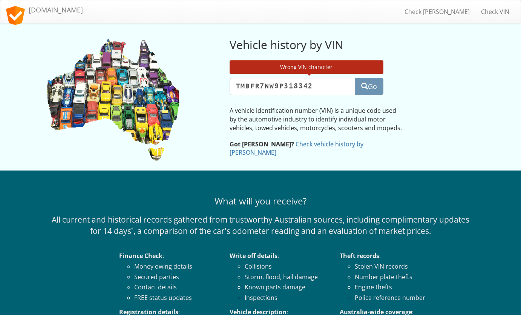 The image size is (521, 315). What do you see at coordinates (306, 67) in the screenshot?
I see `span: Wrong VIN character` at bounding box center [306, 67].